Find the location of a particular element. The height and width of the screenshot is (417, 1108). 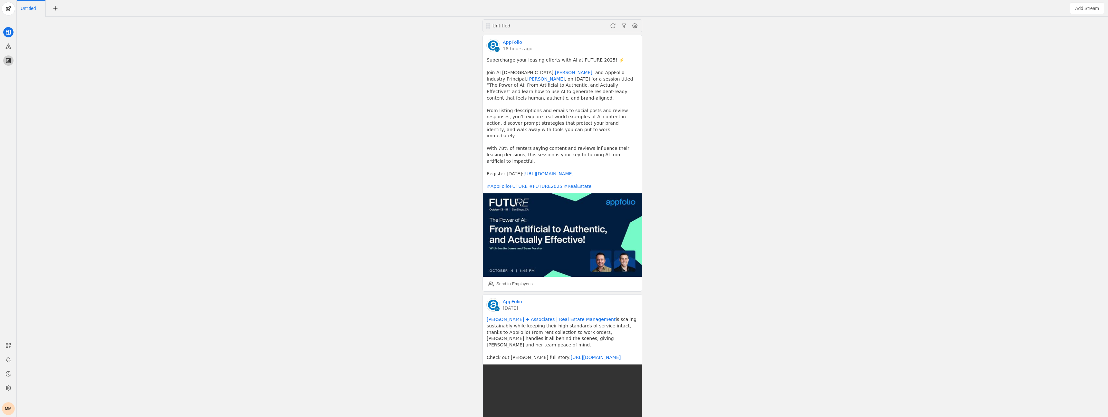

div: Send to Employees is located at coordinates (514, 284).